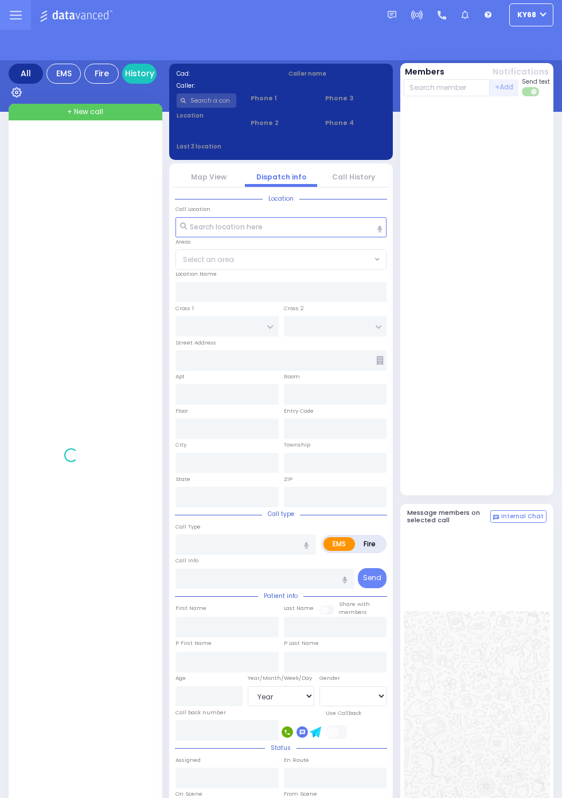  I want to click on label: Last 3 location, so click(229, 146).